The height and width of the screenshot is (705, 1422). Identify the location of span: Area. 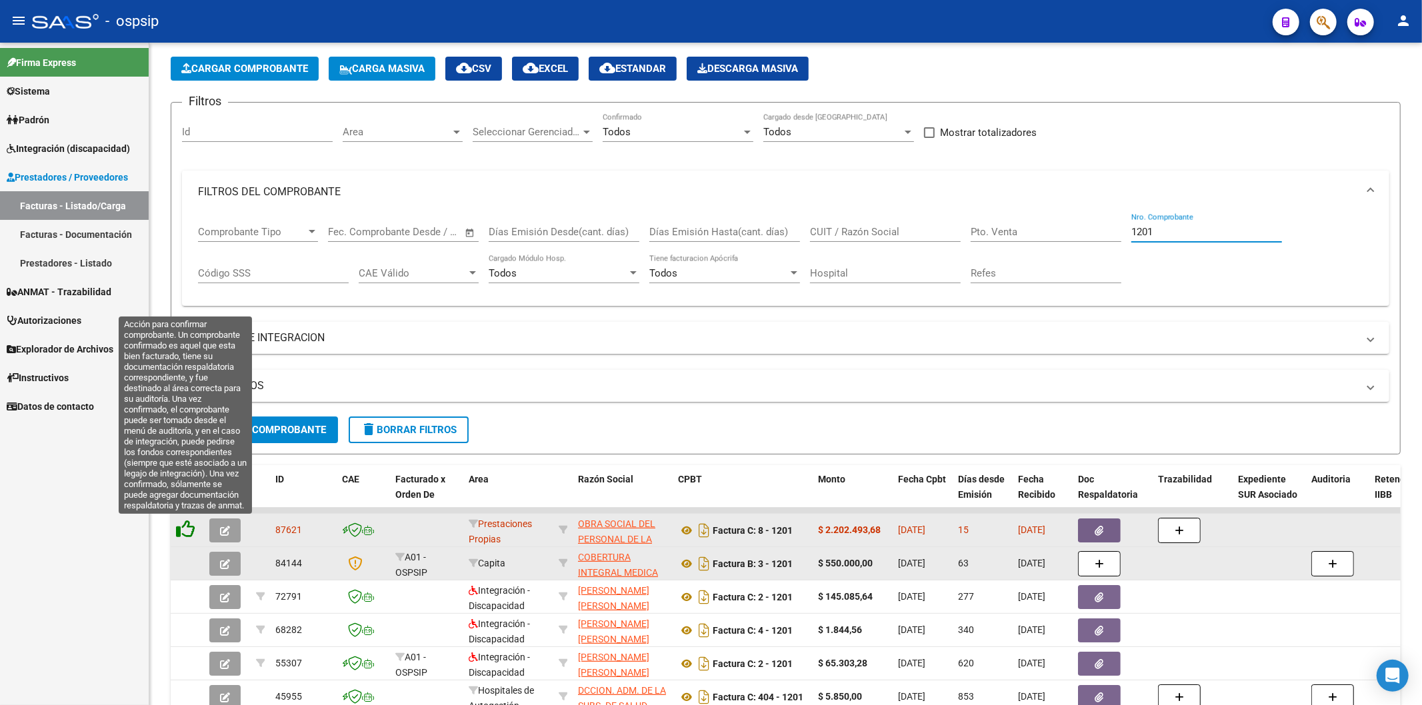
(397, 132).